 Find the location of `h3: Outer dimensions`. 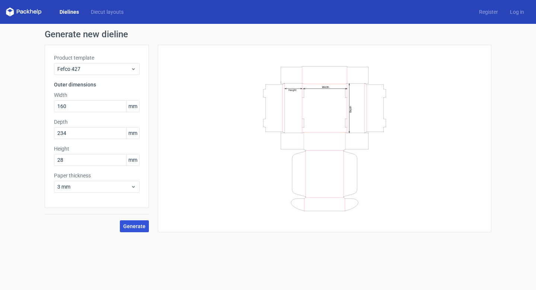

h3: Outer dimensions is located at coordinates (97, 85).